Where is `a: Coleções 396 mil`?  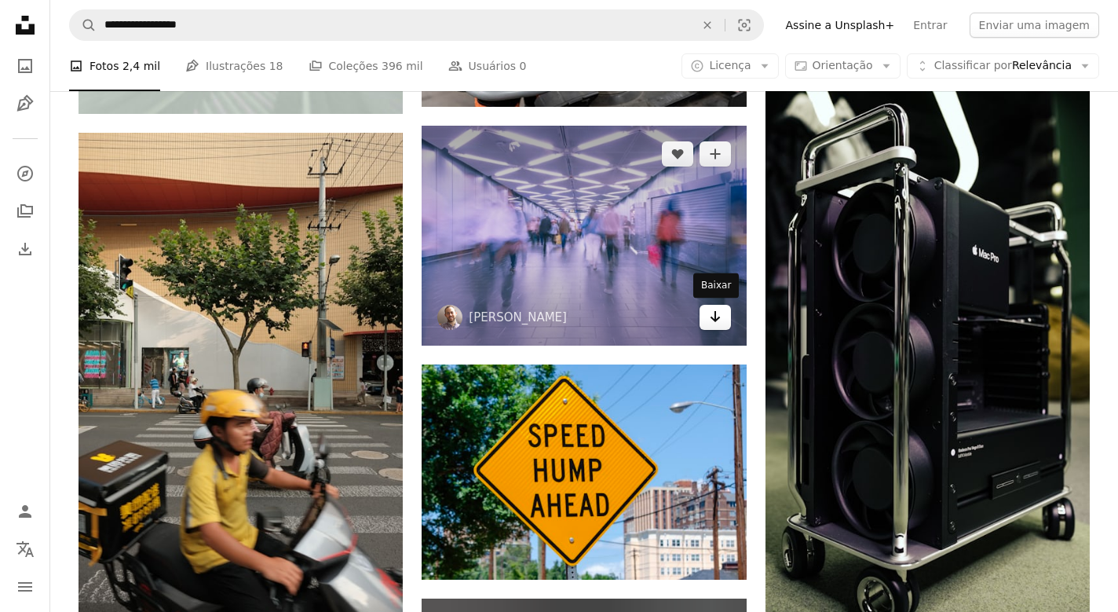
a: Coleções 396 mil is located at coordinates (366, 66).